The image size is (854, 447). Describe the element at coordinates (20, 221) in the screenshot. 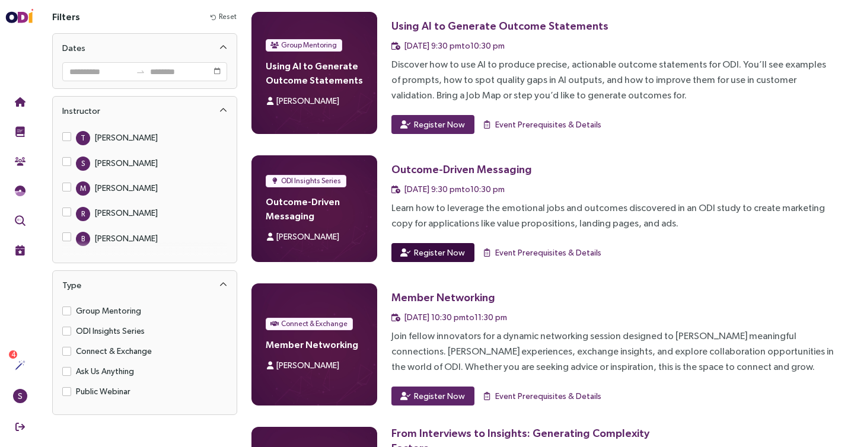

I see `button: Outcome Validation` at that location.